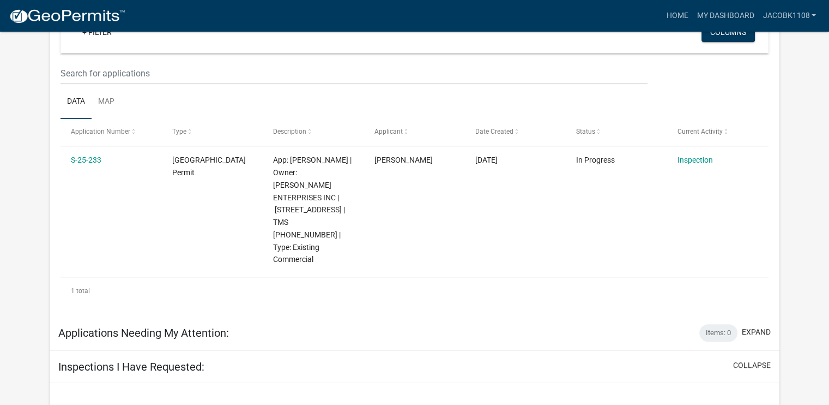  What do you see at coordinates (677, 16) in the screenshot?
I see `a: Home` at bounding box center [677, 16].